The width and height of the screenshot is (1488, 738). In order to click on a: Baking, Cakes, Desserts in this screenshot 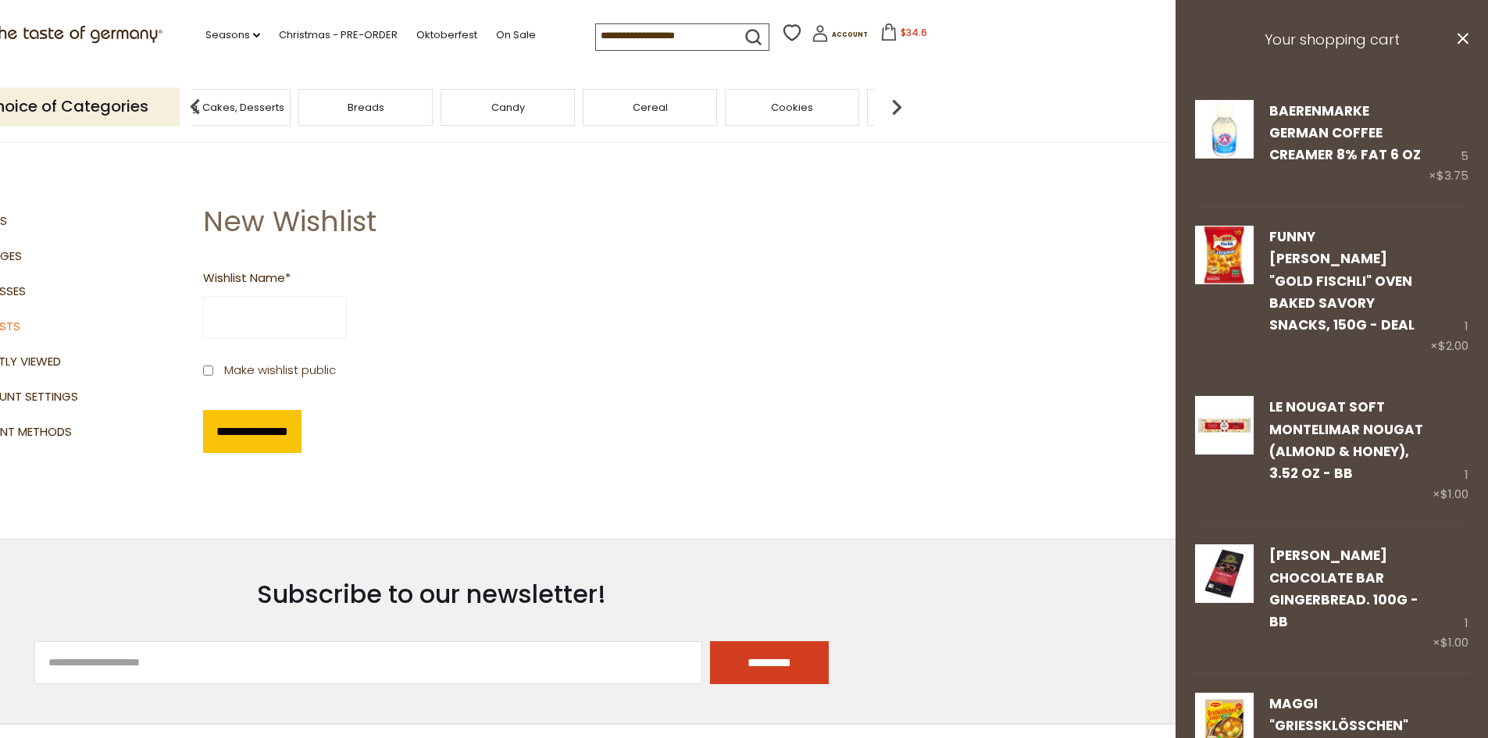, I will do `click(223, 107)`.